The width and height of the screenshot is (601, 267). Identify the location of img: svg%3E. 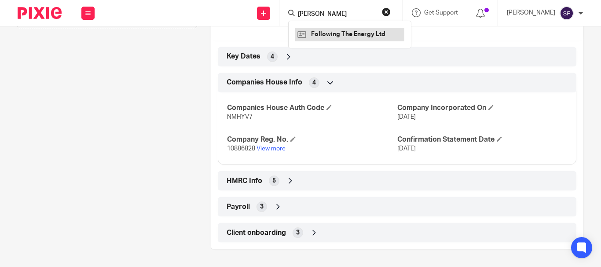
(567, 13).